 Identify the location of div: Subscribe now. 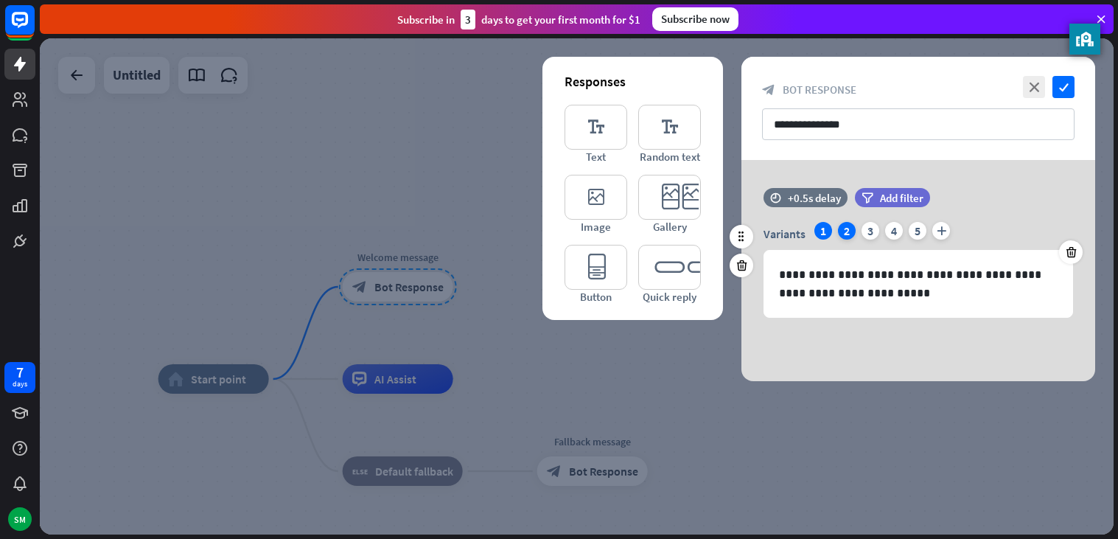
(695, 19).